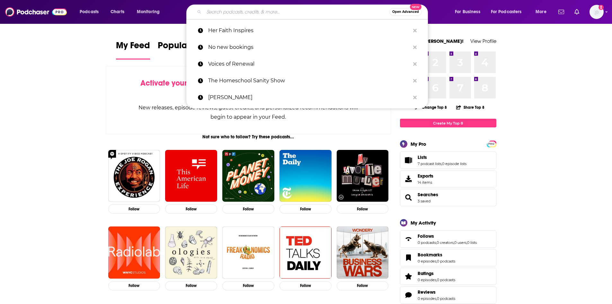 The image size is (612, 304). Describe the element at coordinates (191, 252) in the screenshot. I see `img: Ologies with Alie Ward` at that location.